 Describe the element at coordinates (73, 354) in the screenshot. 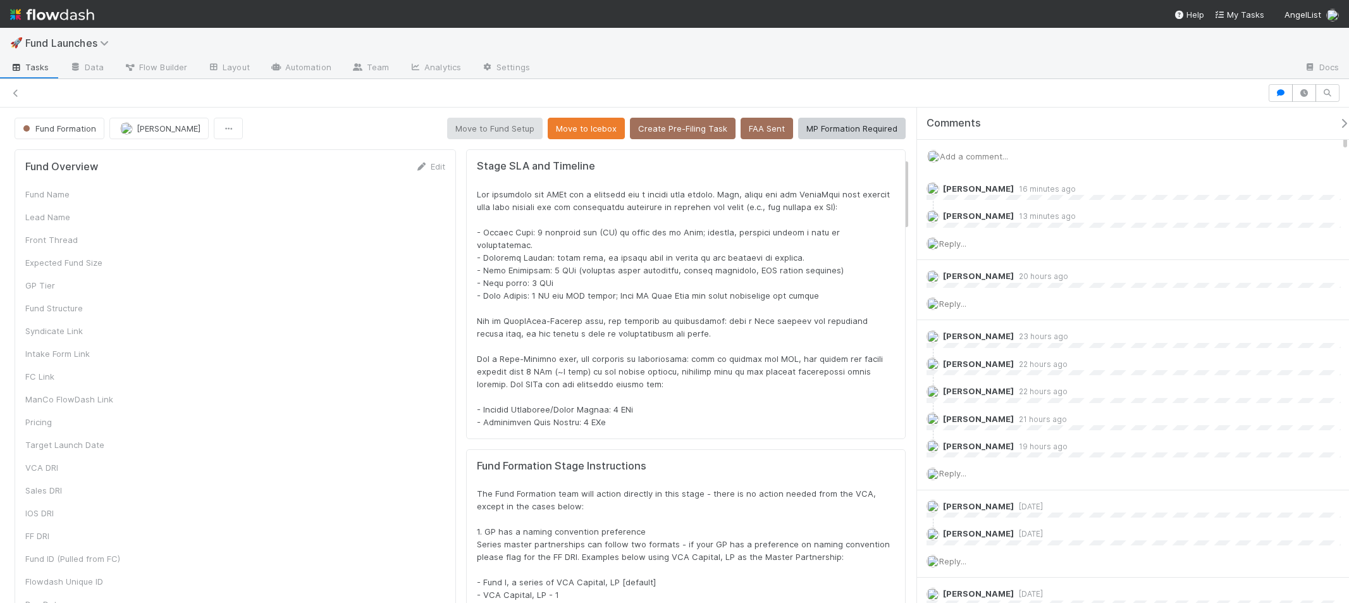

I see `div: Intake Form Link` at that location.